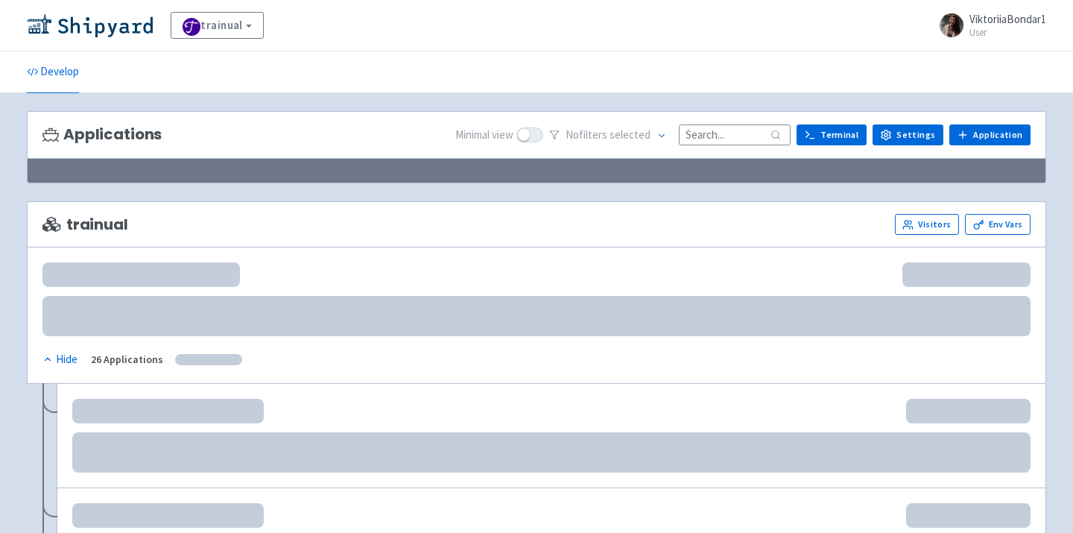  Describe the element at coordinates (927, 224) in the screenshot. I see `a: Visitors` at that location.